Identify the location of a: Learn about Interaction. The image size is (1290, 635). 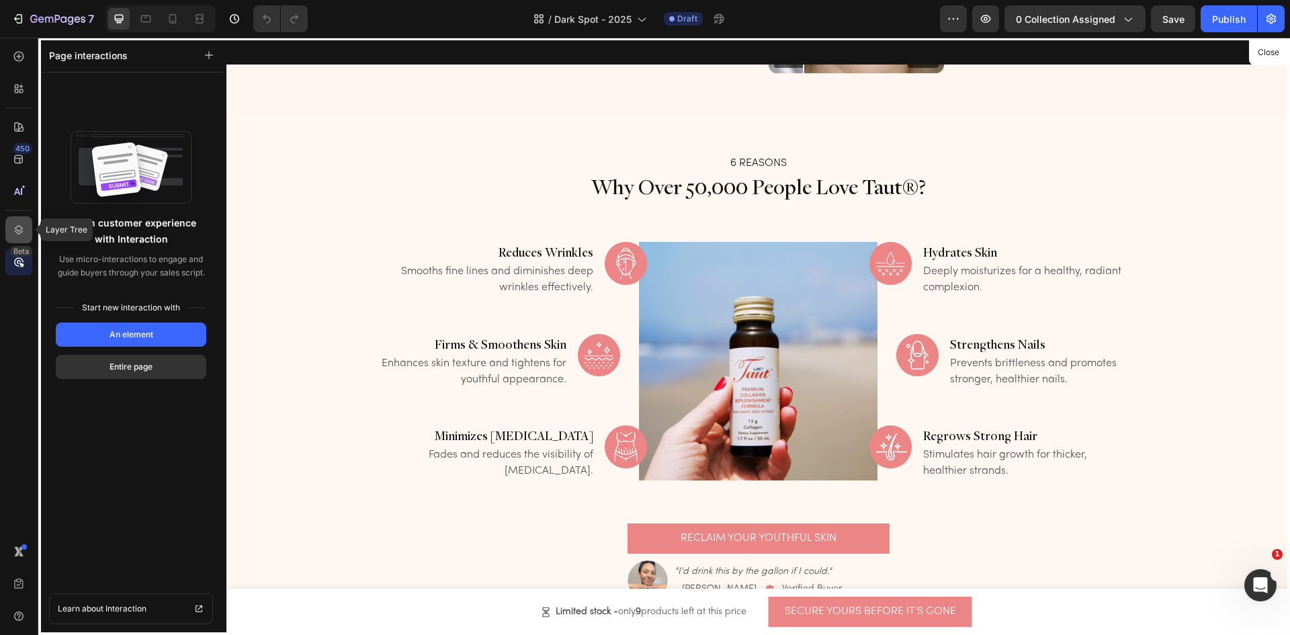
(131, 609).